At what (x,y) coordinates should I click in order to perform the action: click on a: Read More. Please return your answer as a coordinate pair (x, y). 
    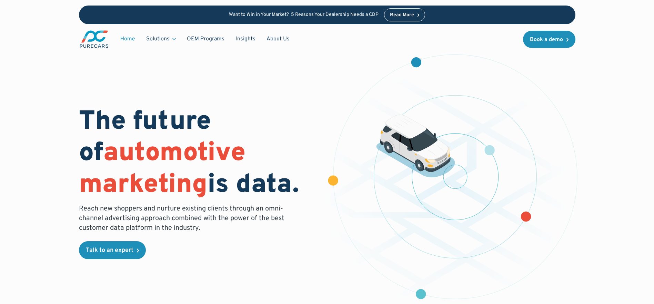
    Looking at the image, I should click on (405, 15).